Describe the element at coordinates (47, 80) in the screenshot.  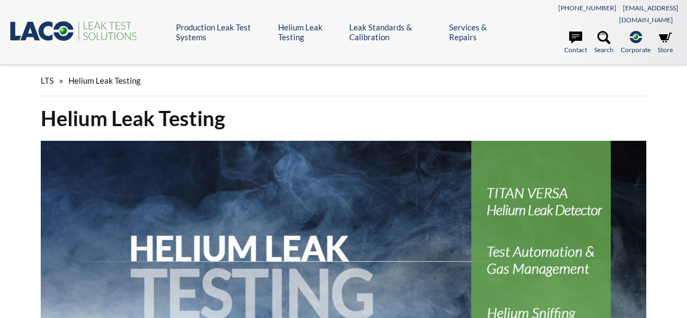
I see `span: LTS` at that location.